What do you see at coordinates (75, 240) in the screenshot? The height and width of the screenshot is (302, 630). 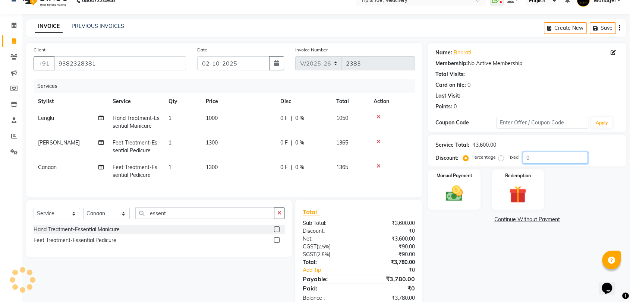 I see `div: Feet Treatment-Essential Pedicure` at bounding box center [75, 240].